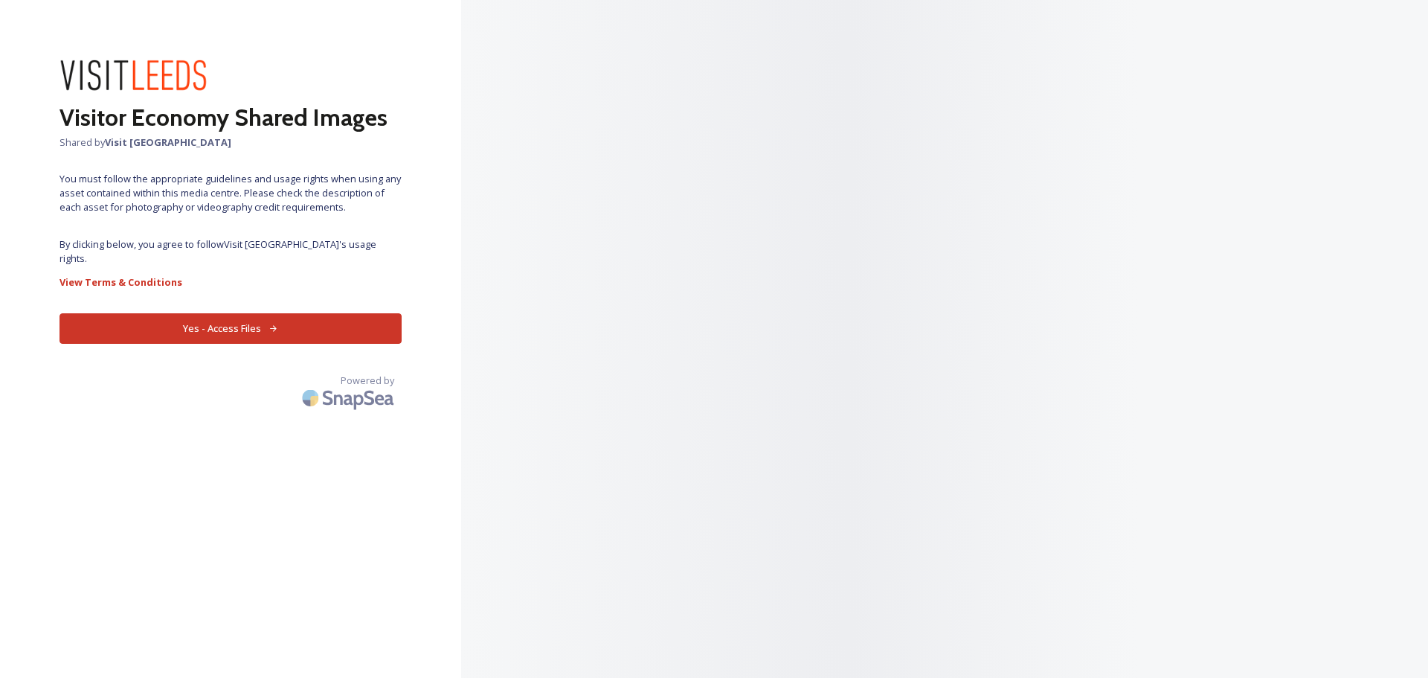 Image resolution: width=1428 pixels, height=678 pixels. What do you see at coordinates (134, 76) in the screenshot?
I see `img: download%20(2).png` at bounding box center [134, 76].